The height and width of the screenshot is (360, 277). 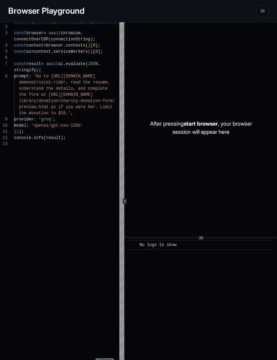 What do you see at coordinates (23, 138) in the screenshot?
I see `span: console` at bounding box center [23, 138].